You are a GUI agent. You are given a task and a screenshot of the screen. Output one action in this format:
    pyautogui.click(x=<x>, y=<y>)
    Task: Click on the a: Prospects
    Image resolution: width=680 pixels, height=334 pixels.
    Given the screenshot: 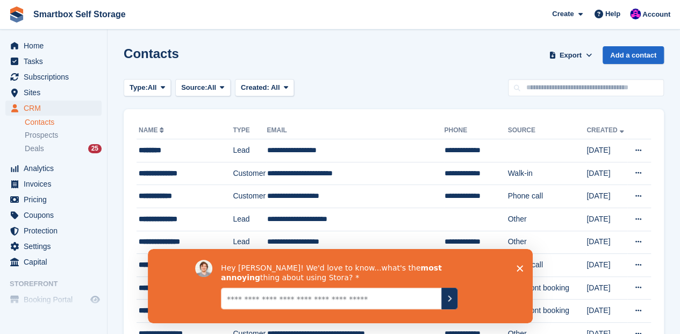 What is the action you would take?
    pyautogui.click(x=63, y=135)
    